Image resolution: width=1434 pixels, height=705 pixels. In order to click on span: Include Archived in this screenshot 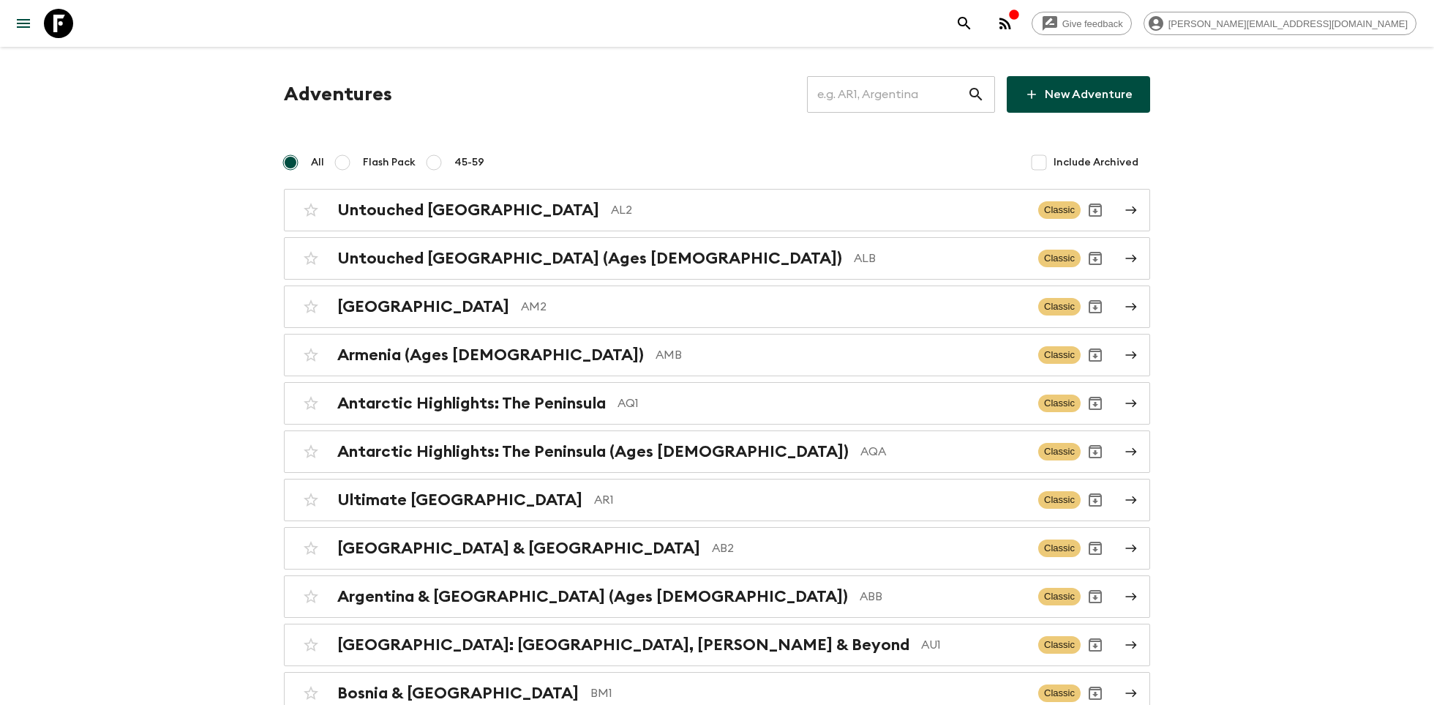, I will do `click(1096, 162)`.